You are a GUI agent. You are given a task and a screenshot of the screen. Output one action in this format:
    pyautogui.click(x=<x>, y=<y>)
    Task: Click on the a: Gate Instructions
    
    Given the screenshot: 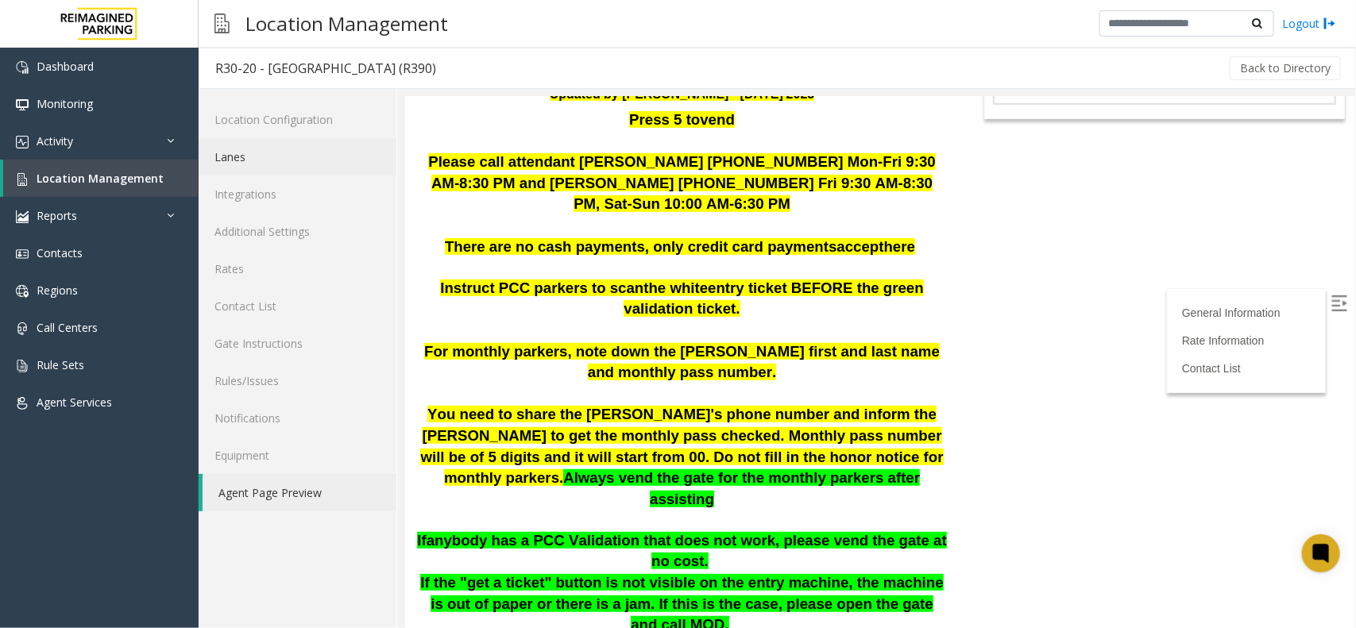 What is the action you would take?
    pyautogui.click(x=297, y=343)
    